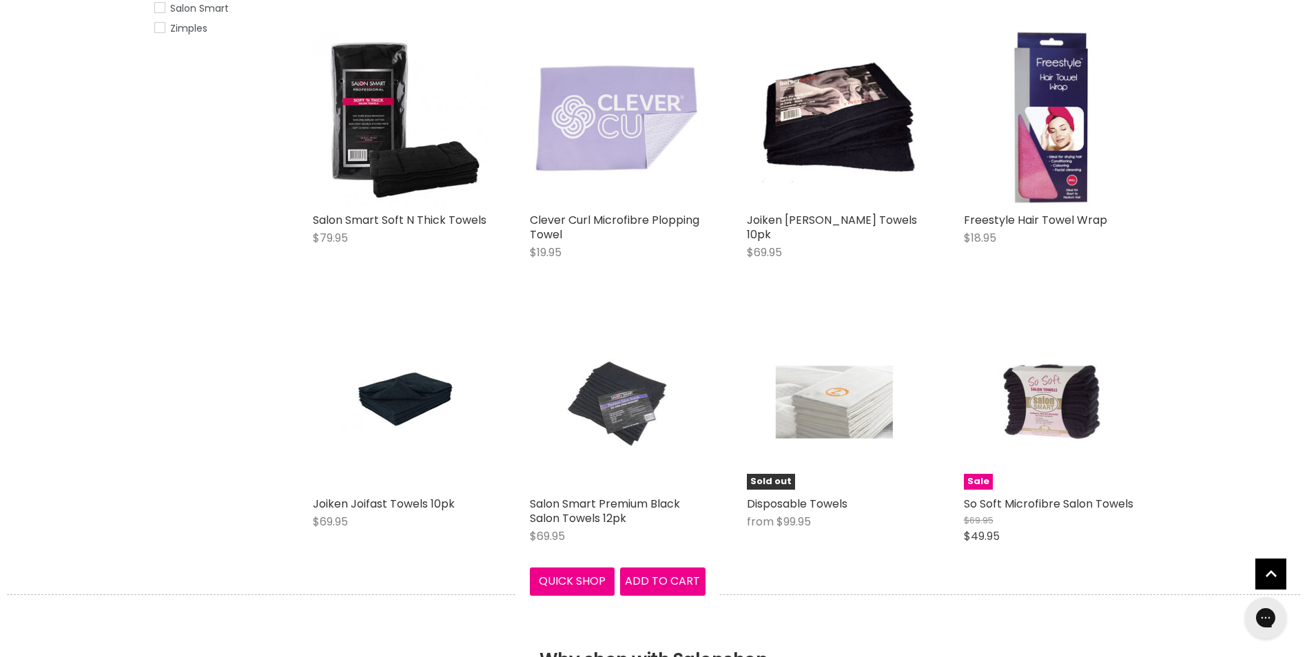  What do you see at coordinates (573, 582) in the screenshot?
I see `button: Quick shop` at bounding box center [573, 582].